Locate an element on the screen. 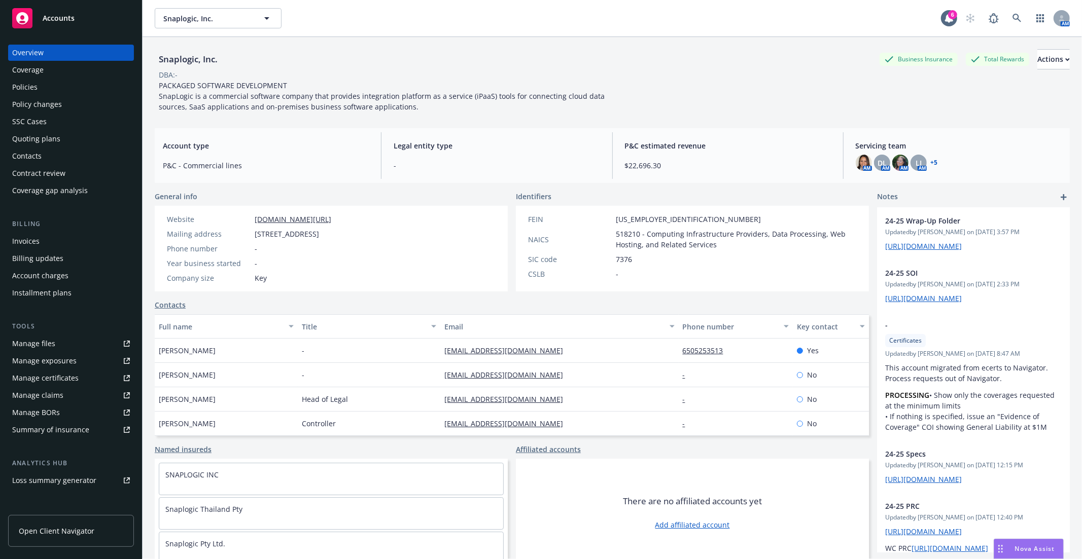  a: Snaplogic Pty Ltd. is located at coordinates (195, 544).